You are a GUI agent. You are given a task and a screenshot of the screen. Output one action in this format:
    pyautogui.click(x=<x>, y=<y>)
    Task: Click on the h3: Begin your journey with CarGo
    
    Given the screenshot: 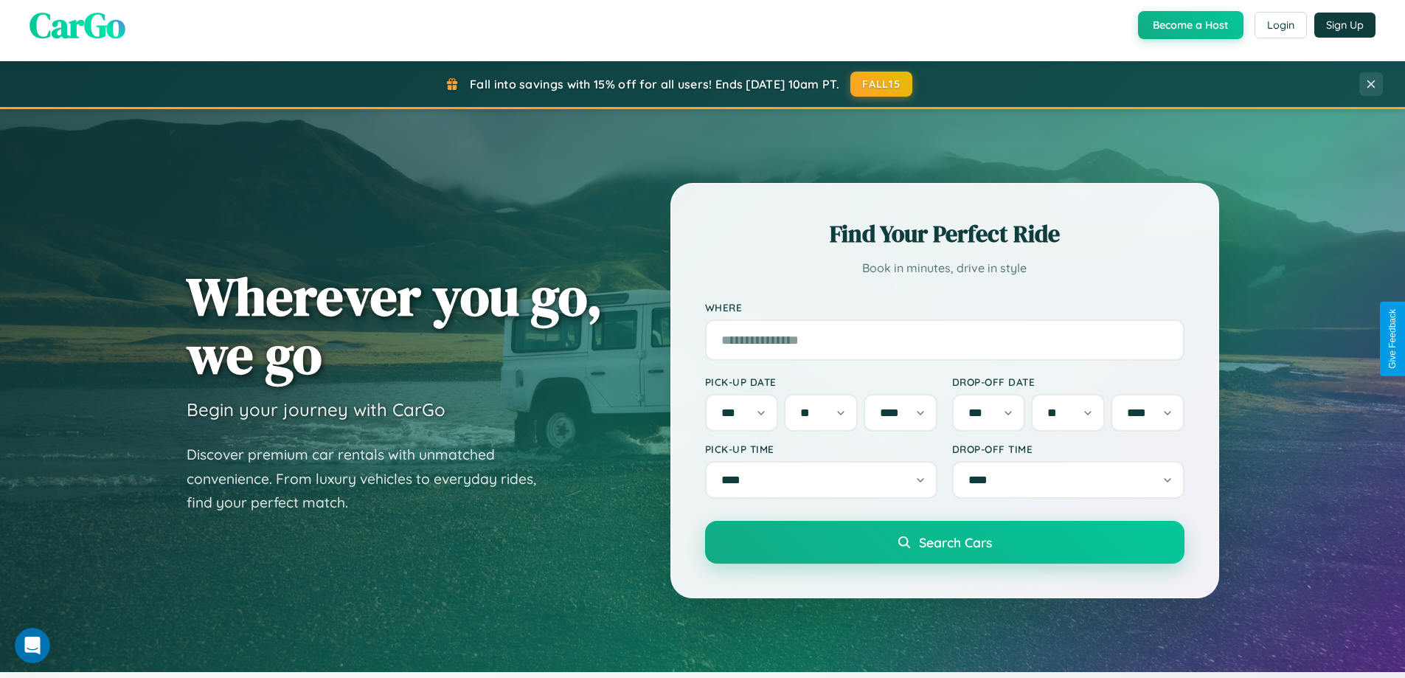 What is the action you would take?
    pyautogui.click(x=316, y=409)
    